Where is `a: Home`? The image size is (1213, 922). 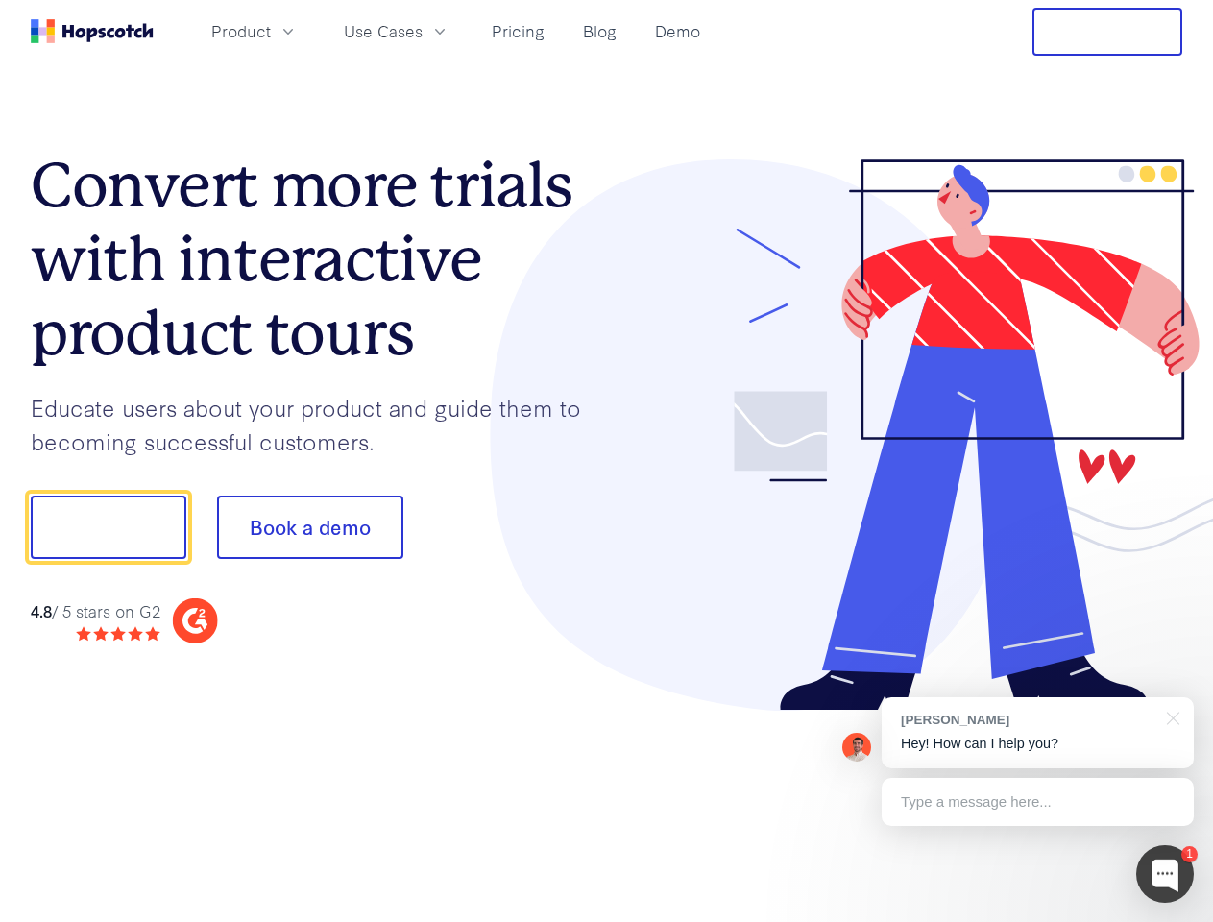
a: Home is located at coordinates (92, 31).